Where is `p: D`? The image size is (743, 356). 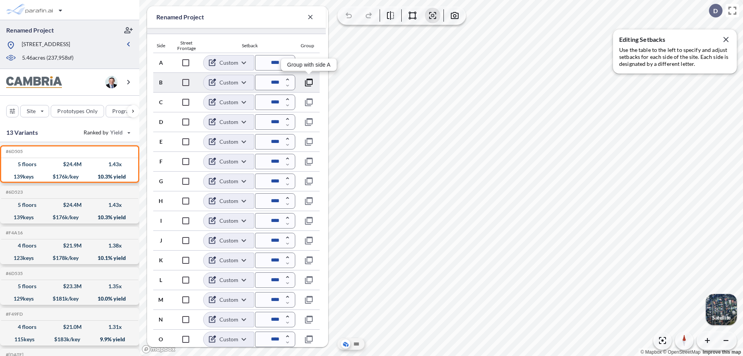
p: D is located at coordinates (716, 11).